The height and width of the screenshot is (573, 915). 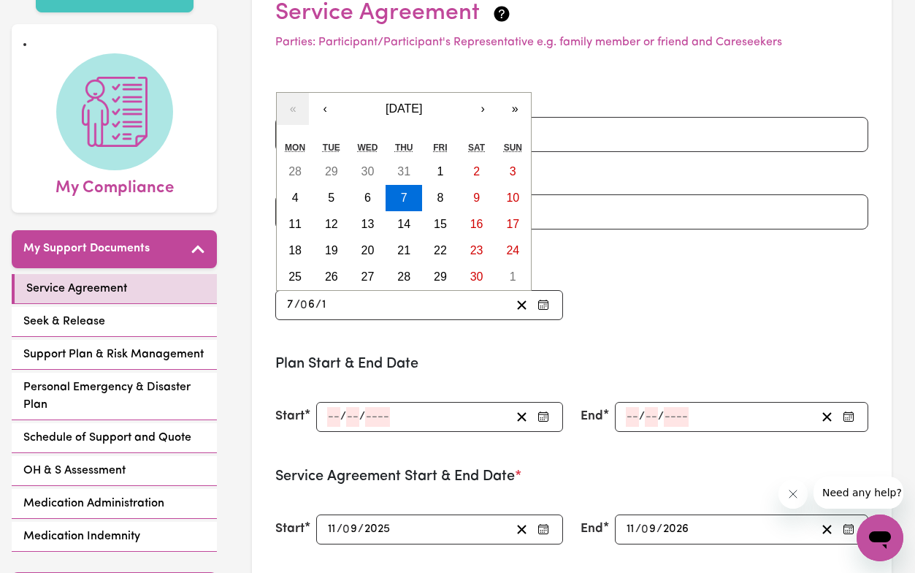 I want to click on button: 22 June 1, so click(x=440, y=251).